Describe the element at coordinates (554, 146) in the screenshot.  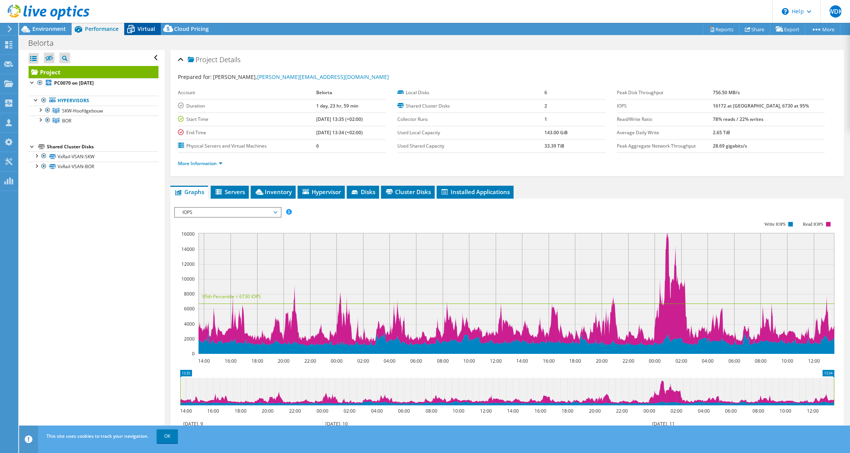
I see `b: 33.39 TiB` at that location.